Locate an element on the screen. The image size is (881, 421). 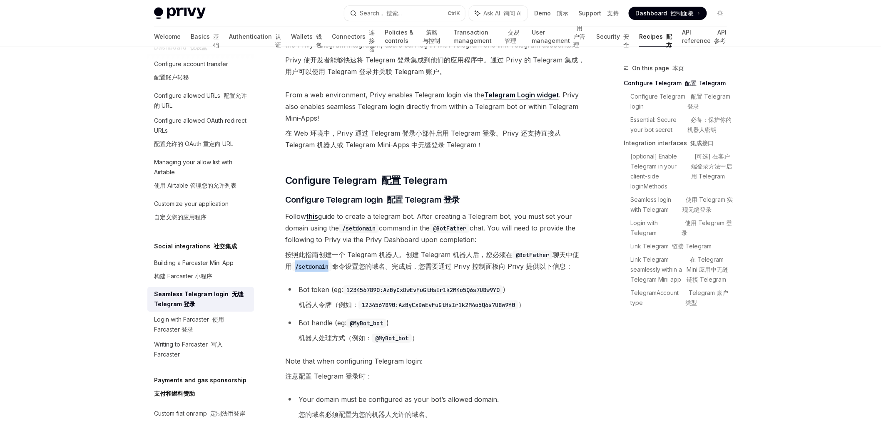
font: 链接 Telegram is located at coordinates (692, 246).